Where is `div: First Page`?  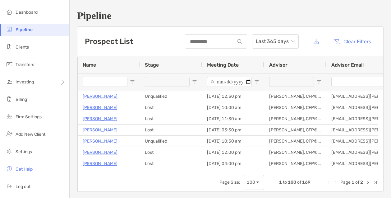 div: First Page is located at coordinates (328, 182).